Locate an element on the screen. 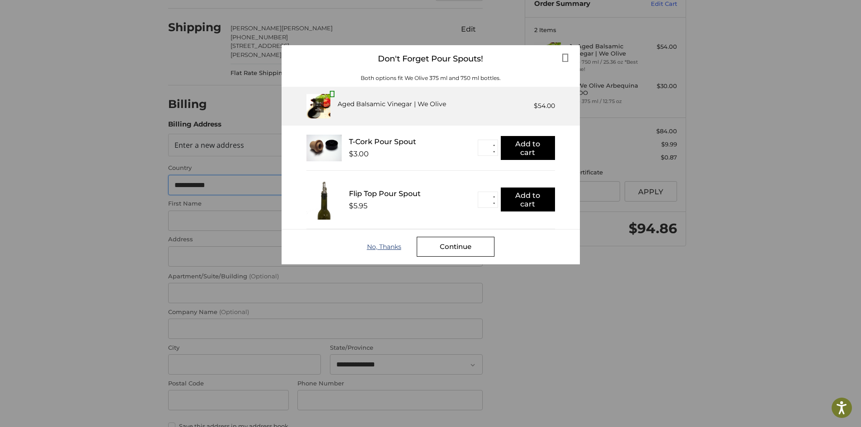 The height and width of the screenshot is (427, 861). div: No, Thanks is located at coordinates (392, 247).